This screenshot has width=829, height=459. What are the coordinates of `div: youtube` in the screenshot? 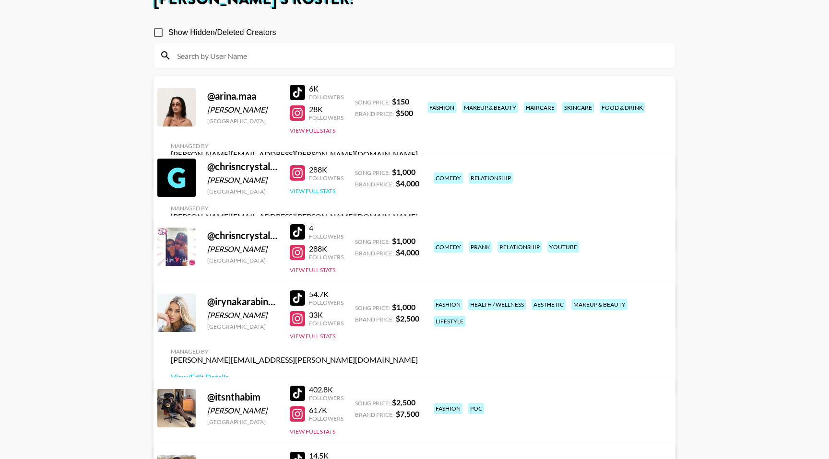 It's located at (563, 247).